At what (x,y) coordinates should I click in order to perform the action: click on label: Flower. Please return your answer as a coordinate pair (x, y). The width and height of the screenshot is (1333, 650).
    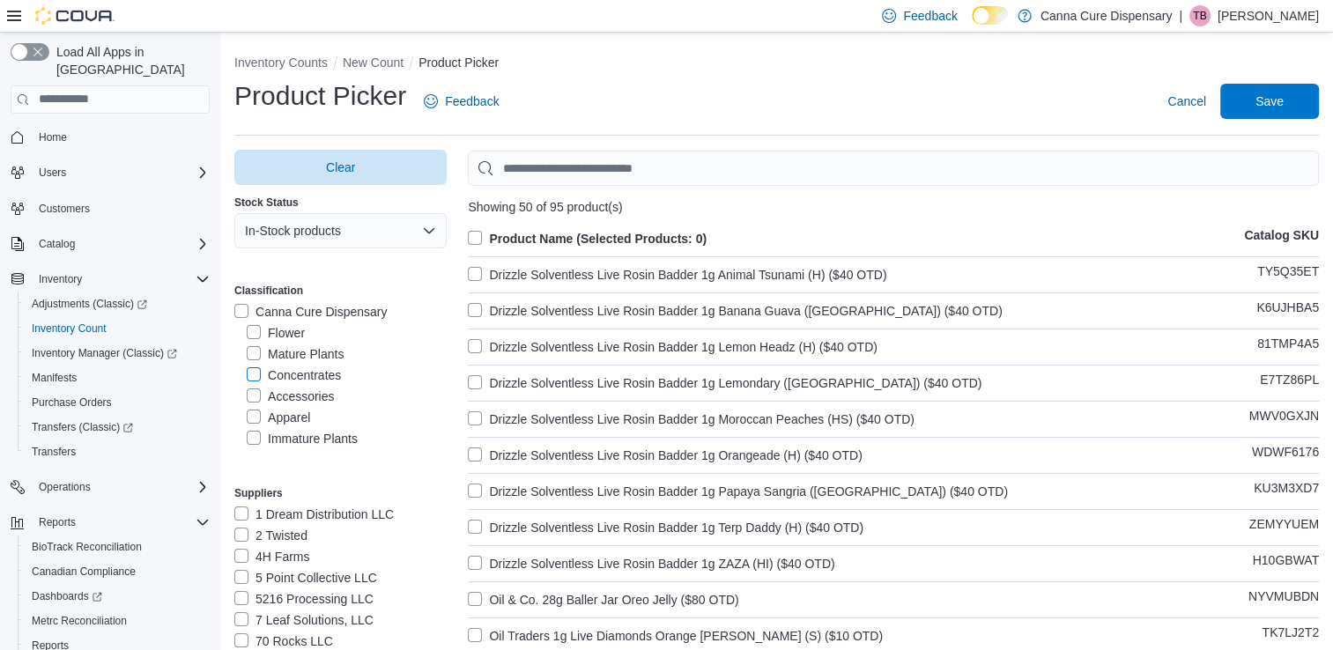
    Looking at the image, I should click on (276, 333).